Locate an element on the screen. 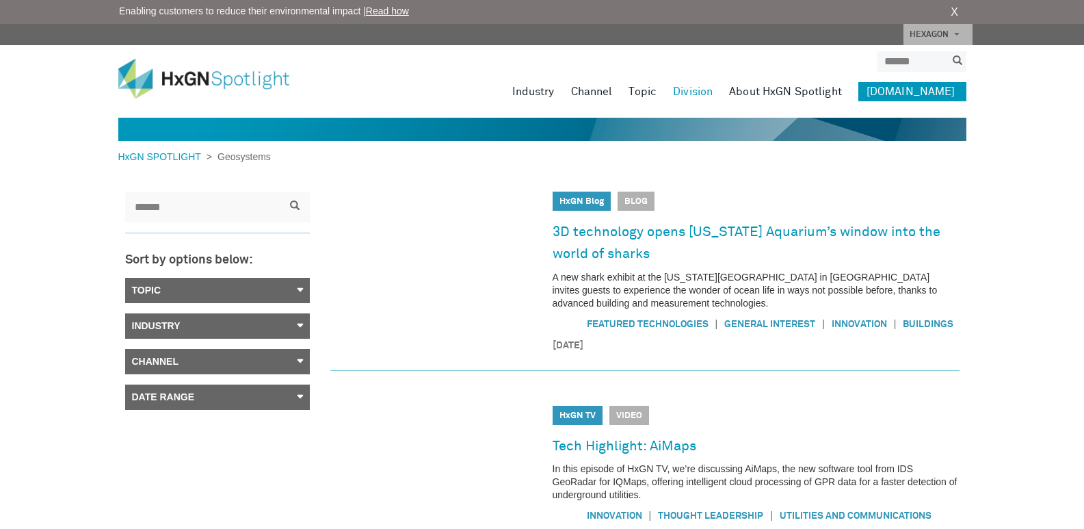 Image resolution: width=1084 pixels, height=529 pixels. span: Geosystems is located at coordinates (241, 157).